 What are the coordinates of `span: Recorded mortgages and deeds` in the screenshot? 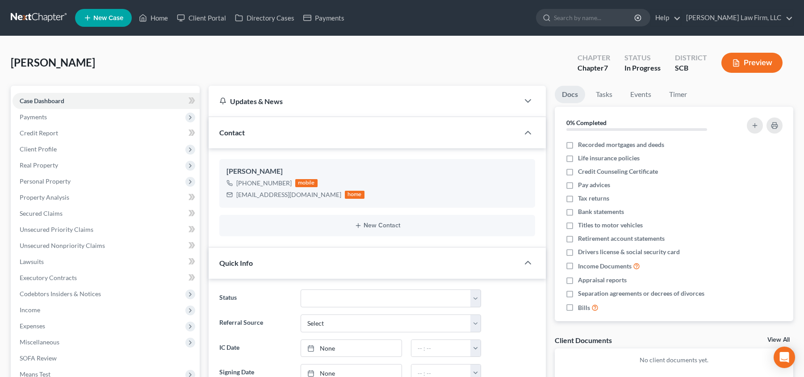 It's located at (621, 145).